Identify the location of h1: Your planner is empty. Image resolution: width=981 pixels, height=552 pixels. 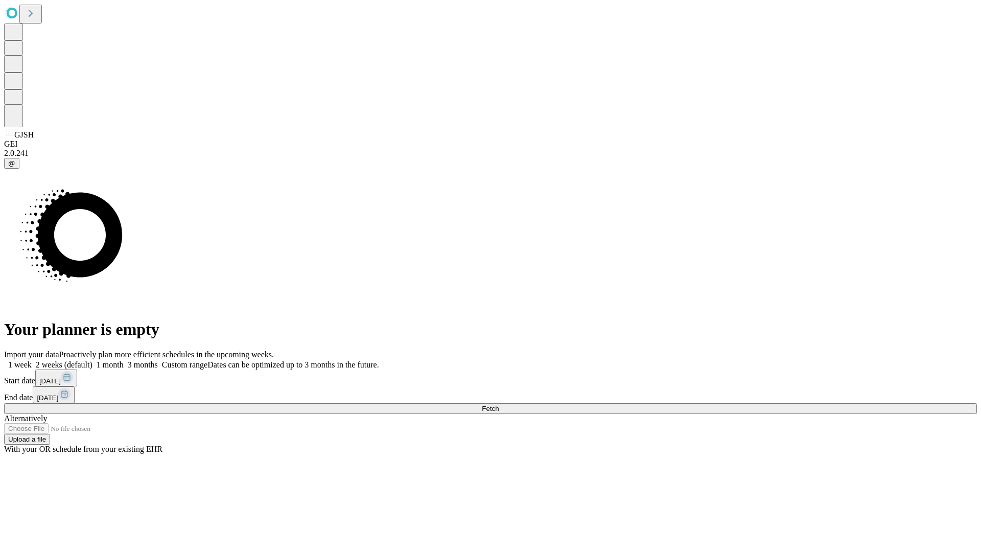
(490, 329).